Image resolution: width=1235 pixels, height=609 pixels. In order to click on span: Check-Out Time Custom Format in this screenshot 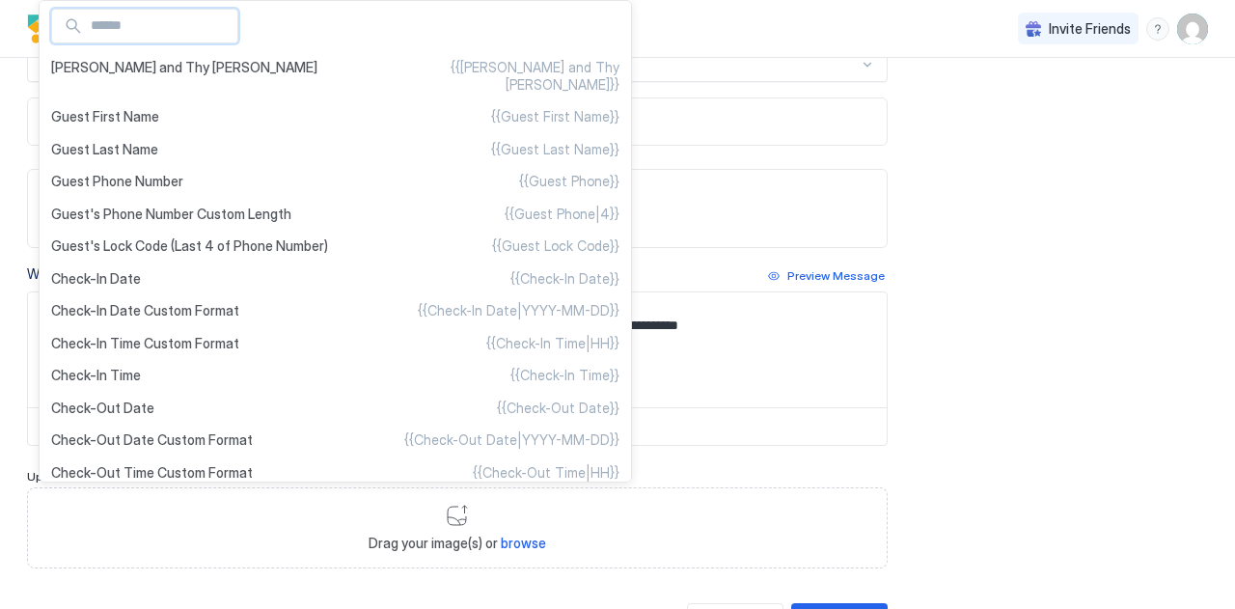, I will do `click(151, 473)`.